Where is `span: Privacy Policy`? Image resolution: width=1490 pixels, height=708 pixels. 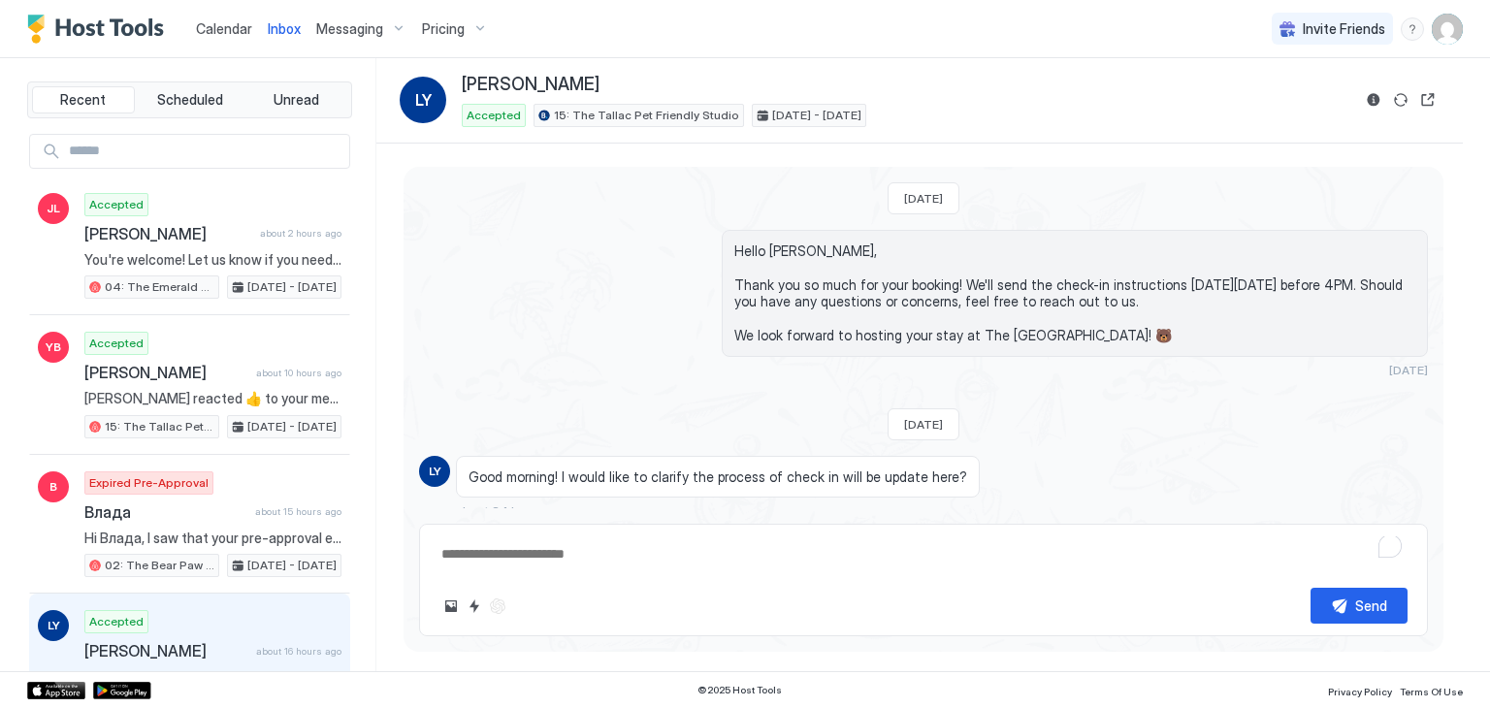
span: Privacy Policy is located at coordinates (1360, 692).